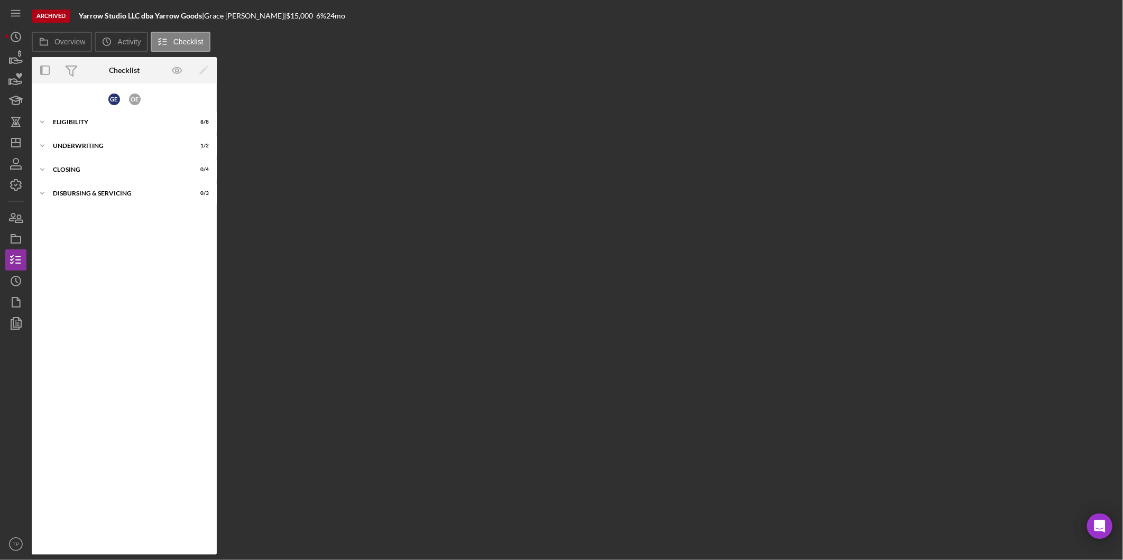 The width and height of the screenshot is (1123, 560). What do you see at coordinates (199, 122) in the screenshot?
I see `div: 8 / 8` at bounding box center [199, 122].